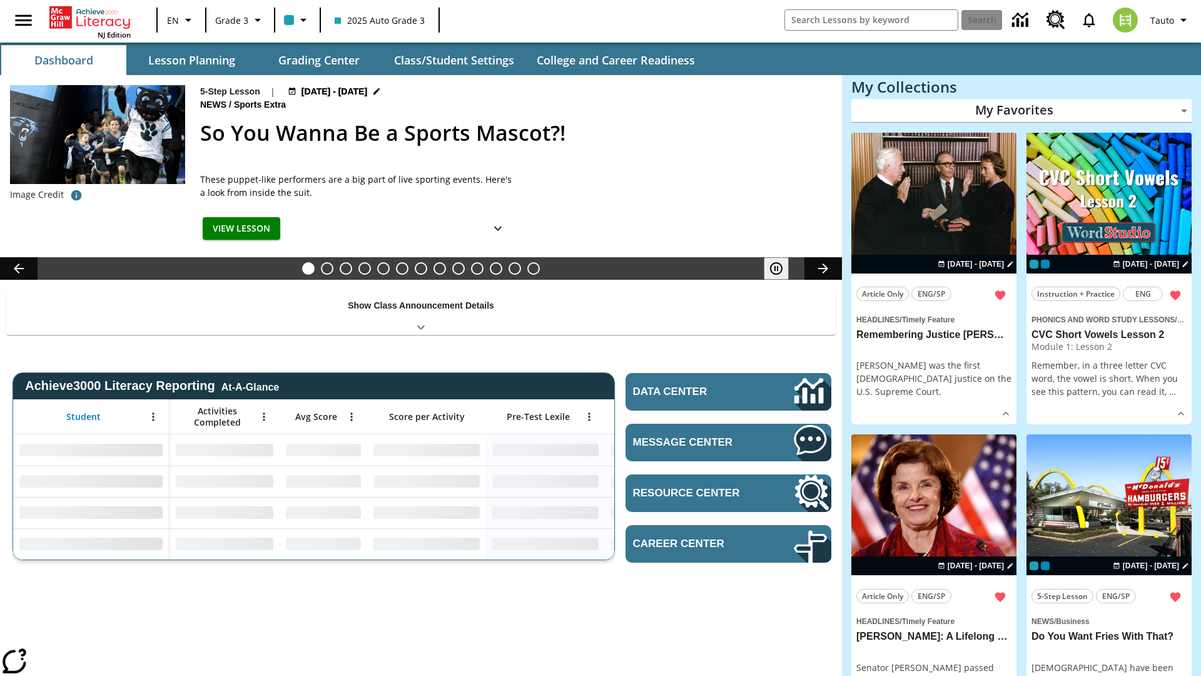 This screenshot has height=676, width=1201. Describe the element at coordinates (1046, 264) in the screenshot. I see `div: OL 2025 Auto Grade 4` at that location.